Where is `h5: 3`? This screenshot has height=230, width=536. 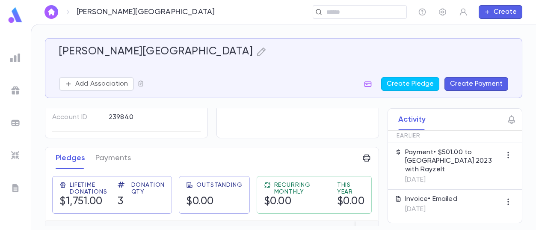 h5: 3 is located at coordinates (121, 201).